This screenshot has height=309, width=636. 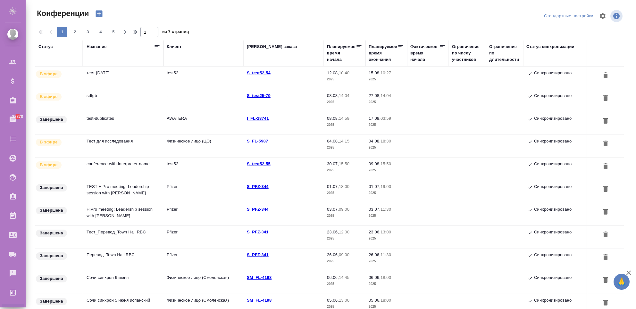 I want to click on p: I_FL-28741, so click(x=260, y=118).